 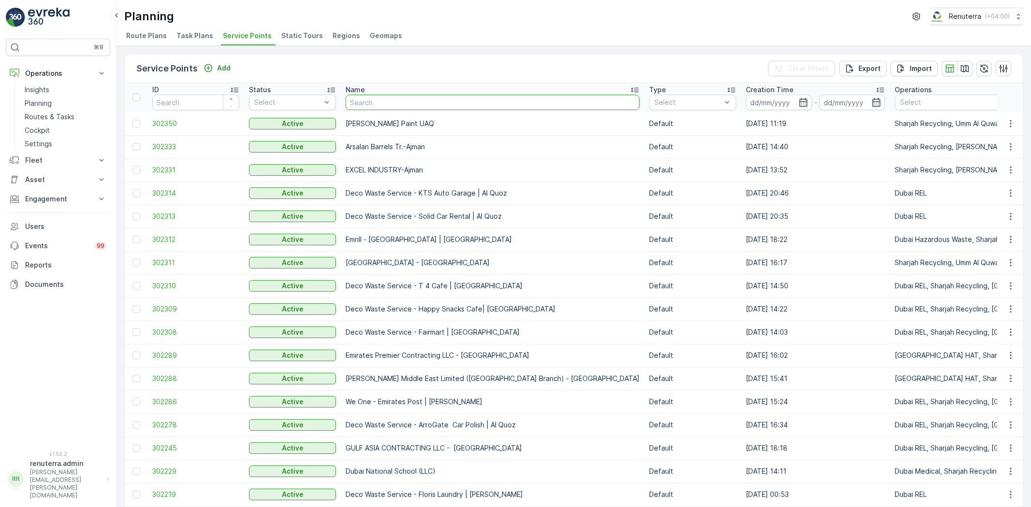 I want to click on a: Users, so click(x=58, y=227).